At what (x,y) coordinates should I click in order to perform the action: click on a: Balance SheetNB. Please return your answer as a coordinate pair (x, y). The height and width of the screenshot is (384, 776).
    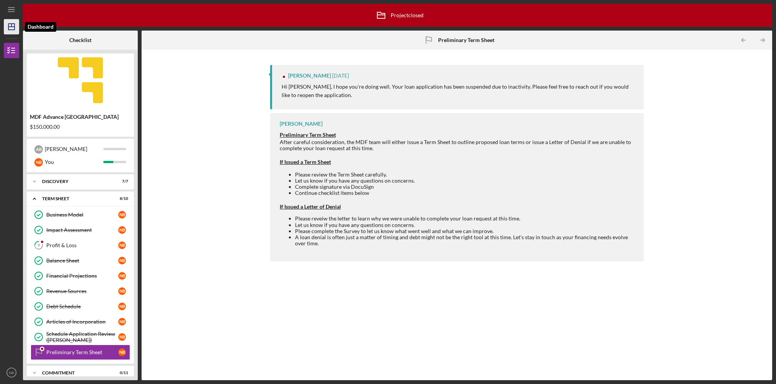
    Looking at the image, I should click on (80, 261).